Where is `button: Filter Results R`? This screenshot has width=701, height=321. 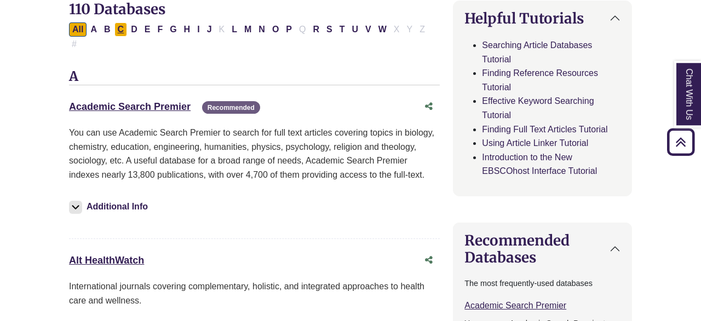
button: Filter Results R is located at coordinates (316, 30).